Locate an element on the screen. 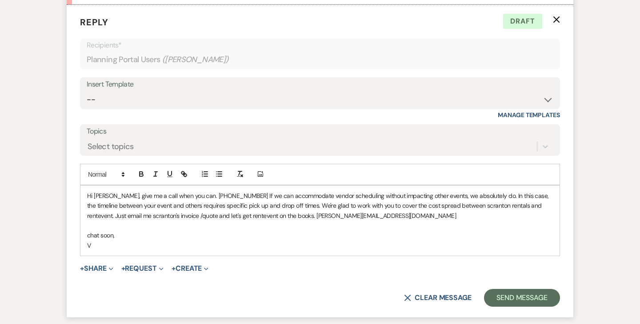  p: V is located at coordinates (320, 246).